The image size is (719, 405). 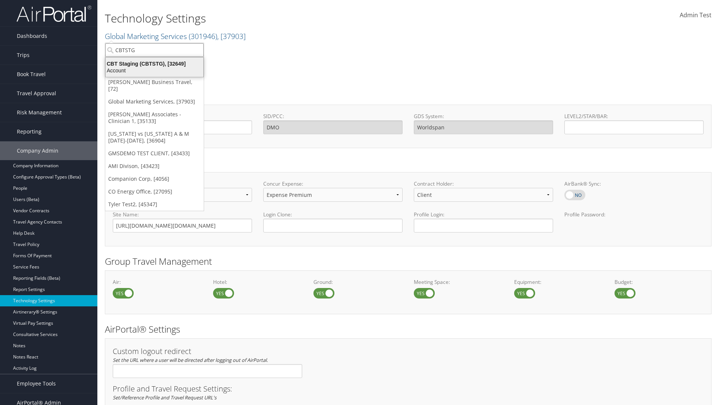 What do you see at coordinates (484, 116) in the screenshot?
I see `label: GDS System:` at bounding box center [484, 116].